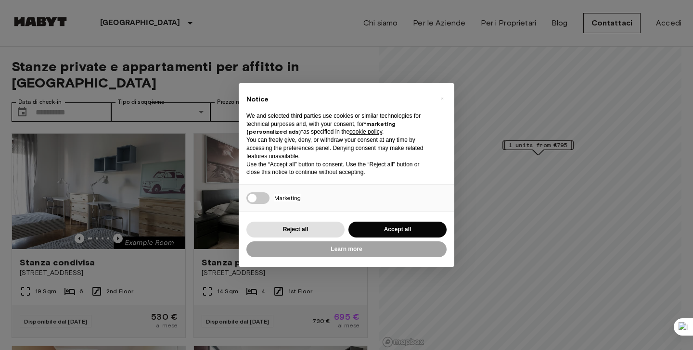  I want to click on h2: Notice, so click(339, 100).